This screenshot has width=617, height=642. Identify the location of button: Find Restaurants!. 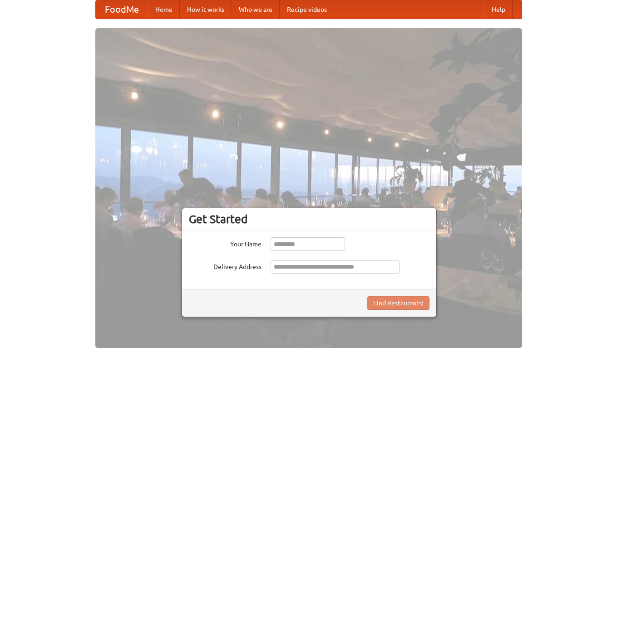
(398, 303).